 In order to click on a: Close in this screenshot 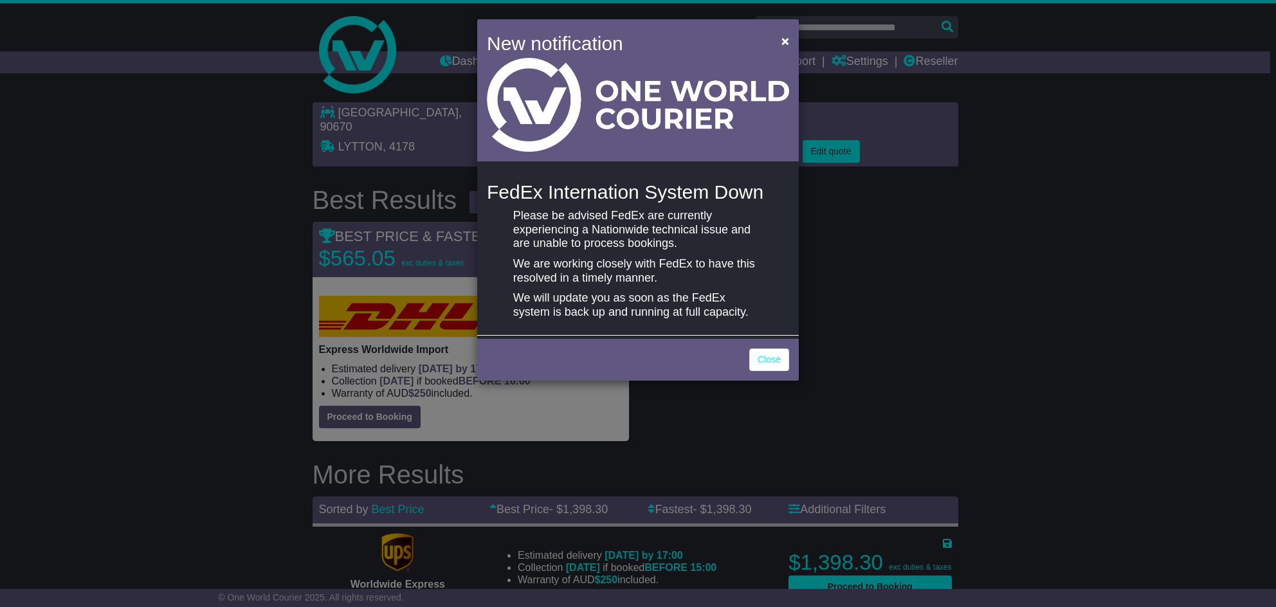, I will do `click(769, 359)`.